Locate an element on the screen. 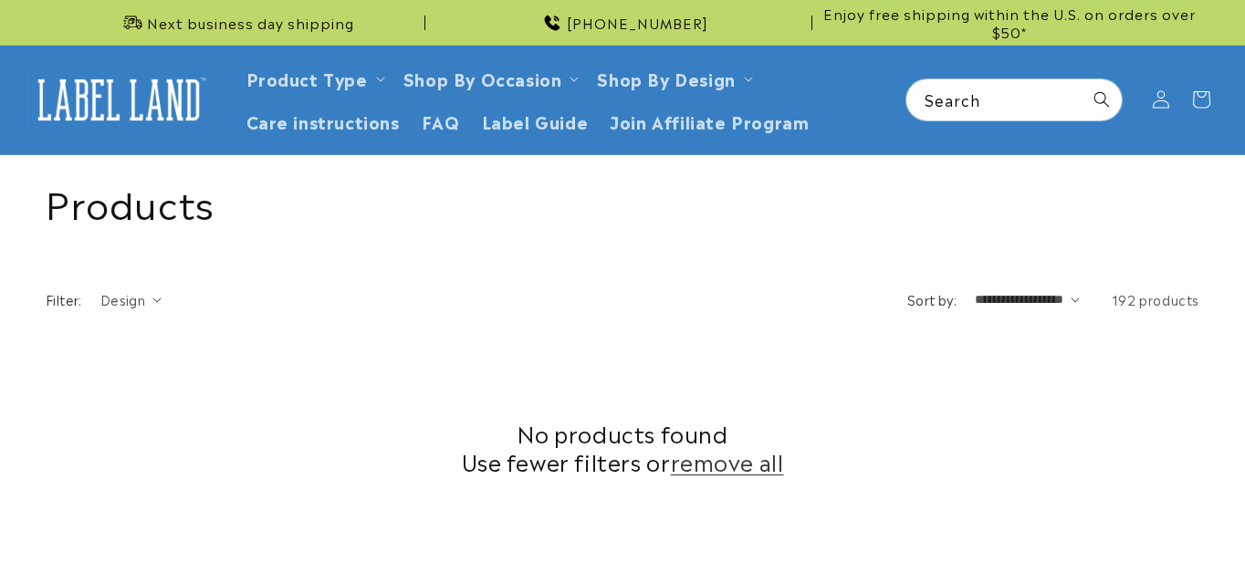  h1: Products is located at coordinates (622, 202).